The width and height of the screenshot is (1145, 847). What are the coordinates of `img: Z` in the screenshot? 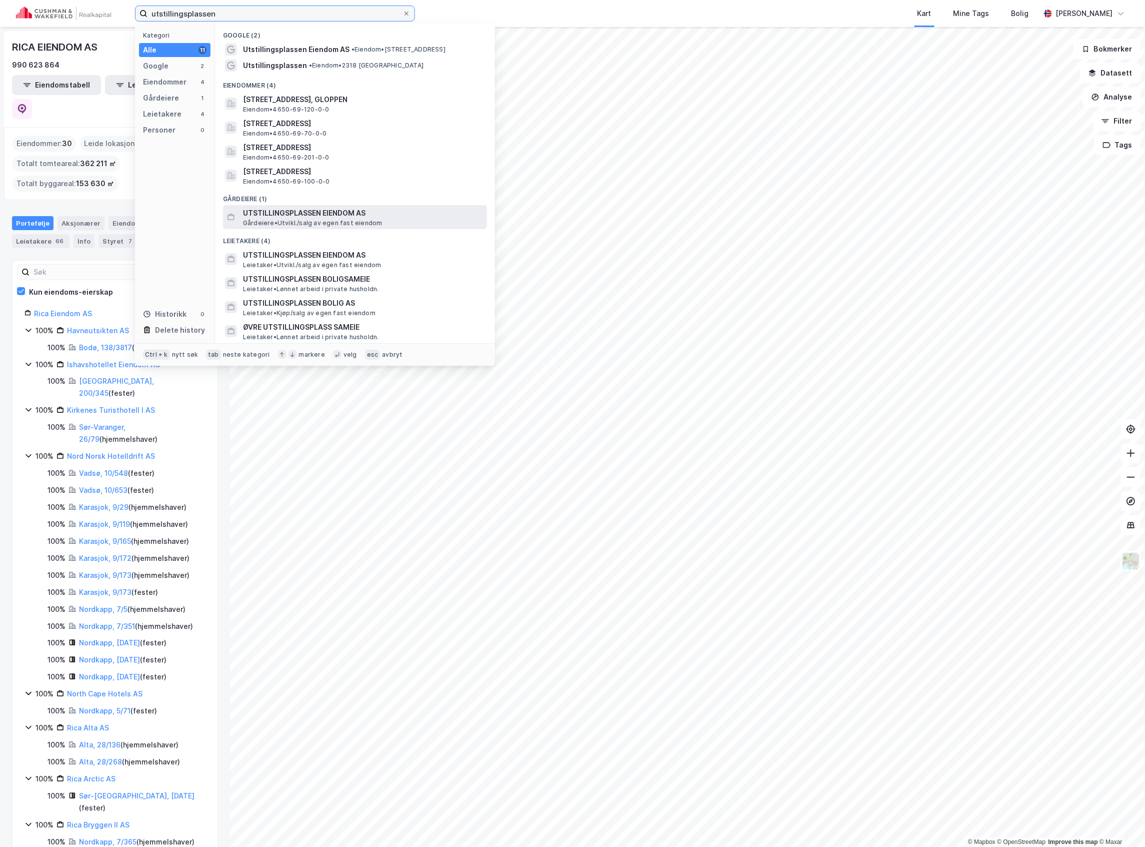 It's located at (1131, 561).